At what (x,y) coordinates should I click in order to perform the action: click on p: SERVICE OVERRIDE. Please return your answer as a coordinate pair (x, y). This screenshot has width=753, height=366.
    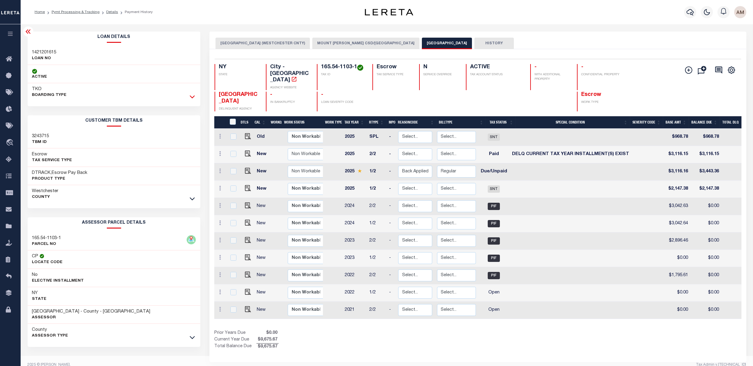
    Looking at the image, I should click on (441, 75).